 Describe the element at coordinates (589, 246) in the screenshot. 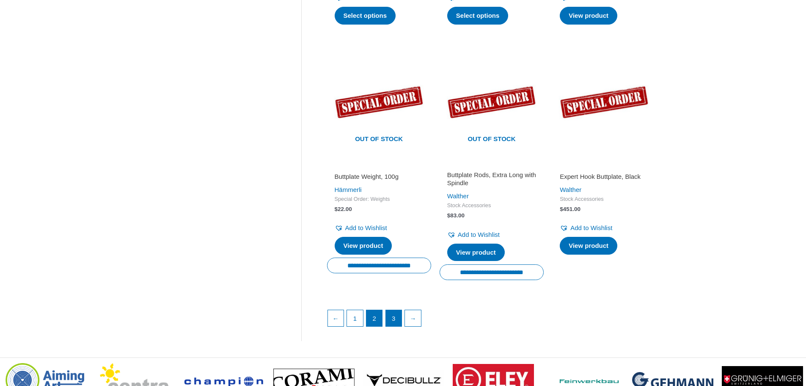

I see `a: Read more about “Expert Hook Buttplate, Black”` at that location.